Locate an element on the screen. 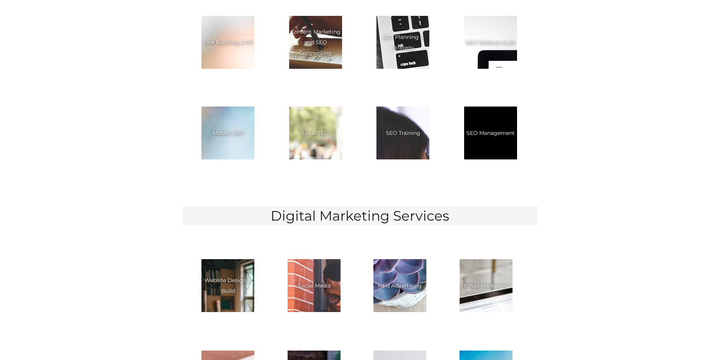 This screenshot has width=720, height=360. a: Website Design & Build is located at coordinates (228, 286).